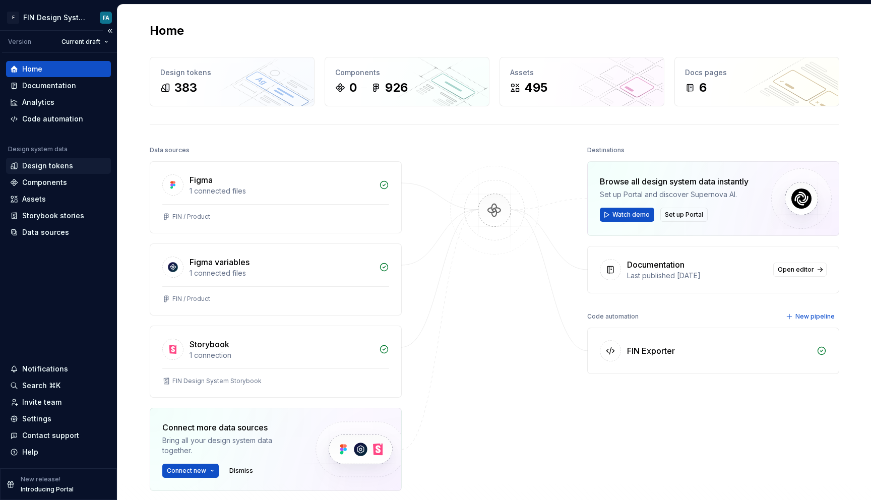  What do you see at coordinates (58, 166) in the screenshot?
I see `a: Design tokens` at bounding box center [58, 166].